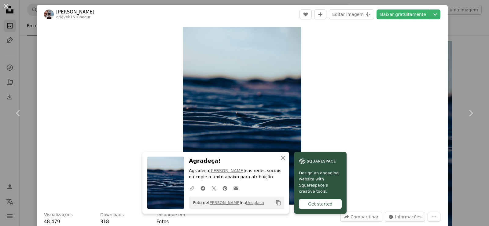  I want to click on span: 318, so click(105, 222).